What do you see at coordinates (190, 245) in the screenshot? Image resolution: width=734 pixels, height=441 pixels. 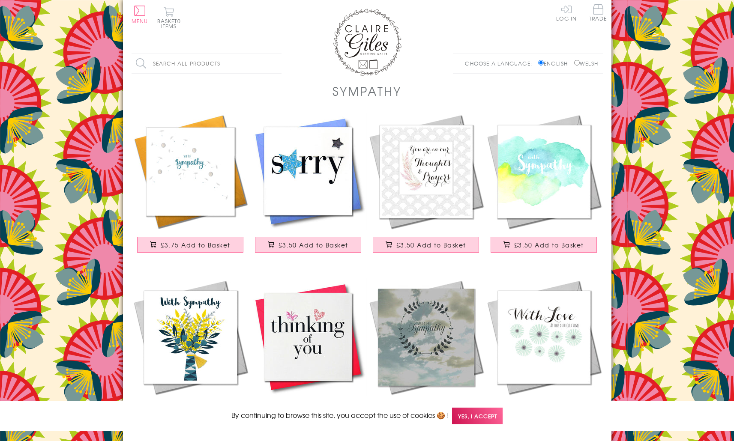 I see `button: £3.75 Add to Basket` at bounding box center [190, 245].